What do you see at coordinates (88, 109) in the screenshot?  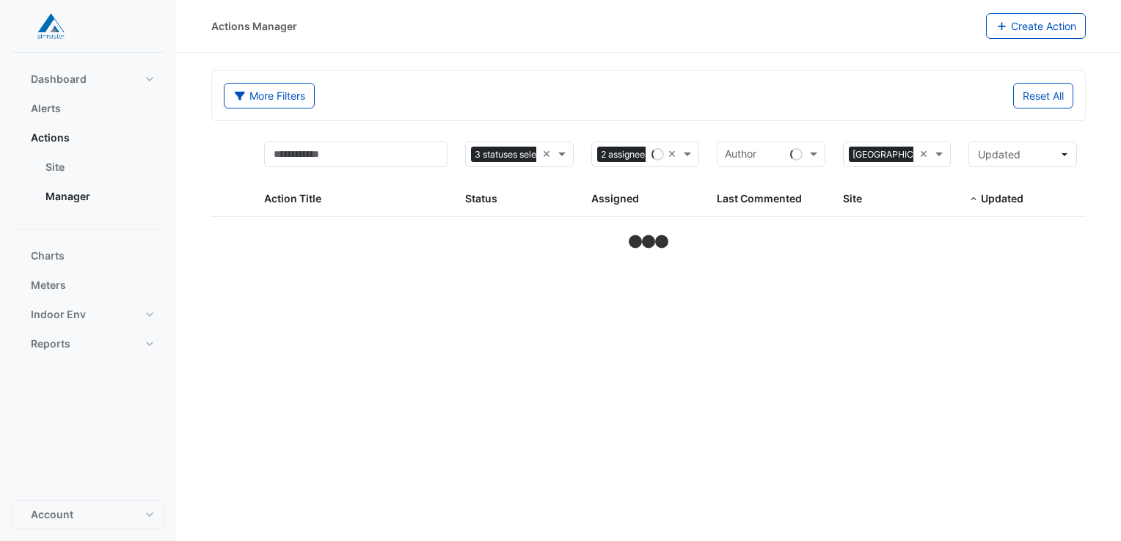 I see `button: Alerts` at bounding box center [88, 109].